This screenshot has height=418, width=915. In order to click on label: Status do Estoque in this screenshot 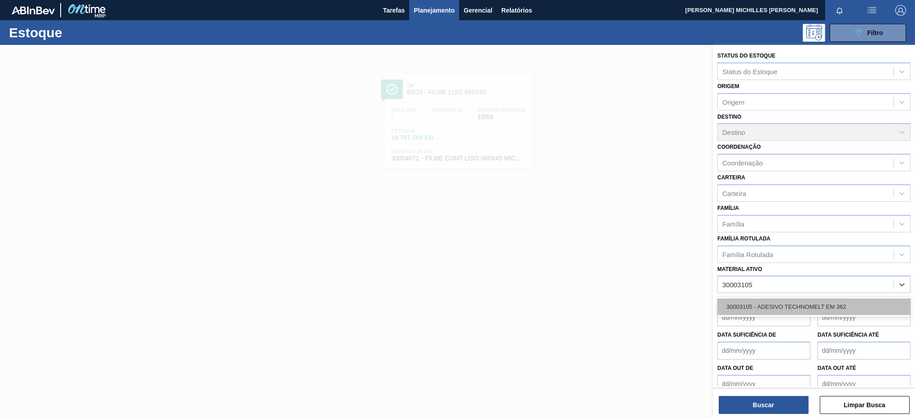, I will do `click(746, 56)`.